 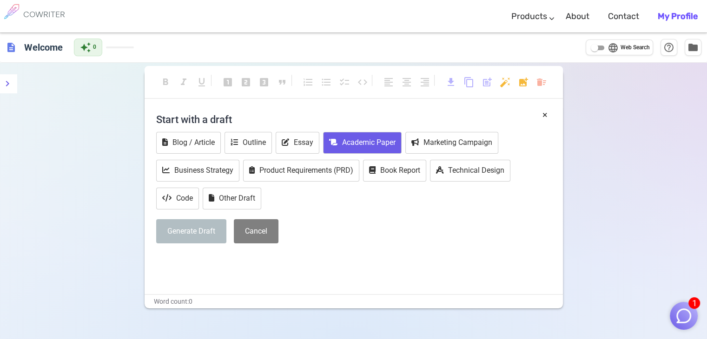 I want to click on button: Cancel, so click(x=256, y=231).